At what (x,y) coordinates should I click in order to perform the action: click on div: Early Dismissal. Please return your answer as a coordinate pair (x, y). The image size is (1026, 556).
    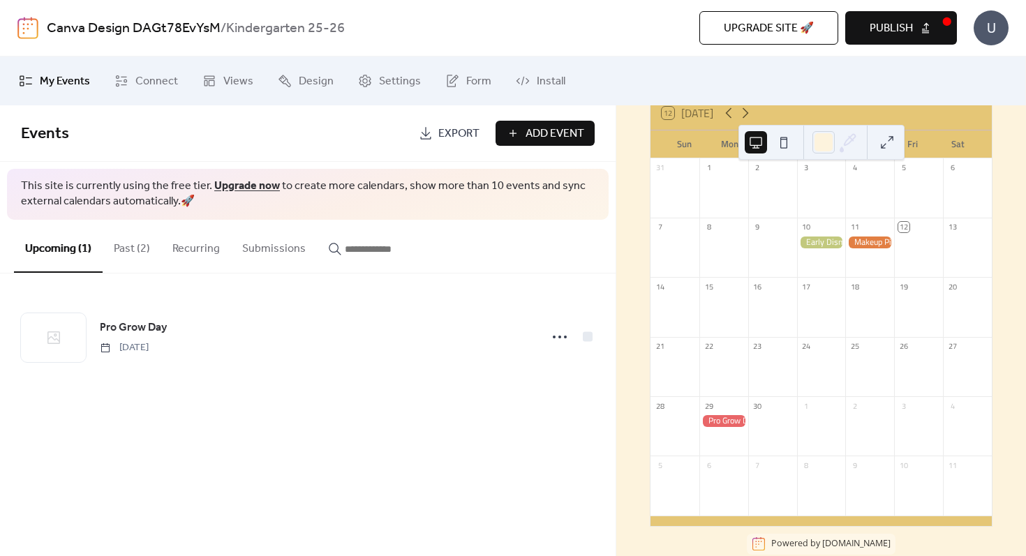
    Looking at the image, I should click on (821, 242).